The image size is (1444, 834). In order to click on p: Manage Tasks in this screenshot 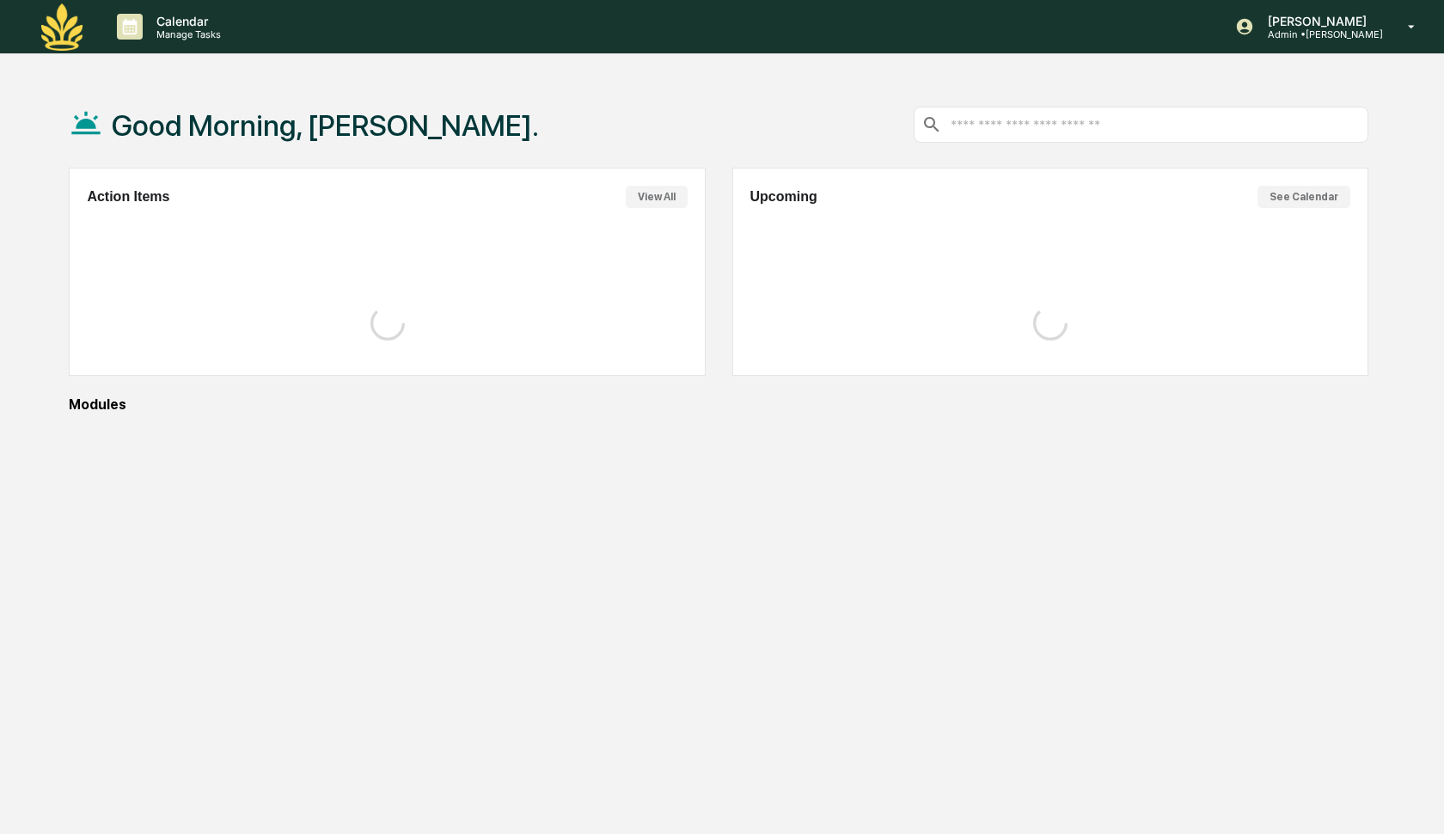, I will do `click(186, 34)`.